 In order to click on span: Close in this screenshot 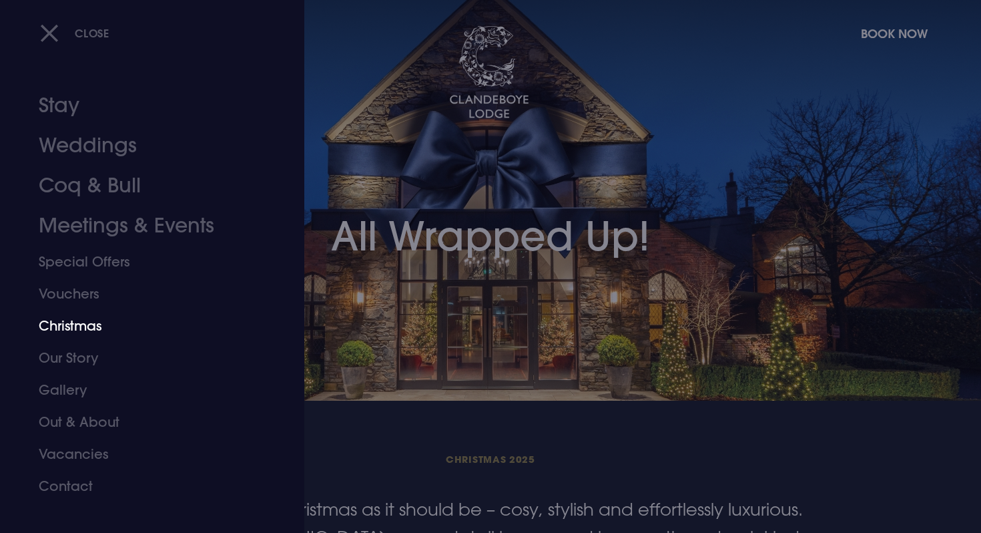, I will do `click(92, 33)`.